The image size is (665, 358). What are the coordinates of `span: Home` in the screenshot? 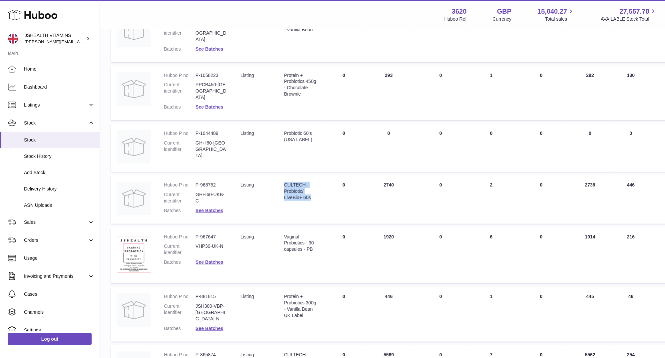 It's located at (59, 69).